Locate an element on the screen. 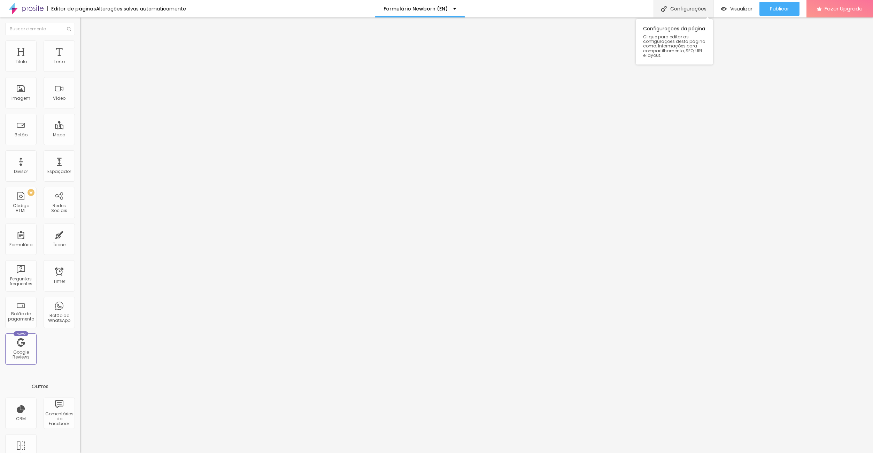 The width and height of the screenshot is (873, 453). span: Publicar is located at coordinates (779, 9).